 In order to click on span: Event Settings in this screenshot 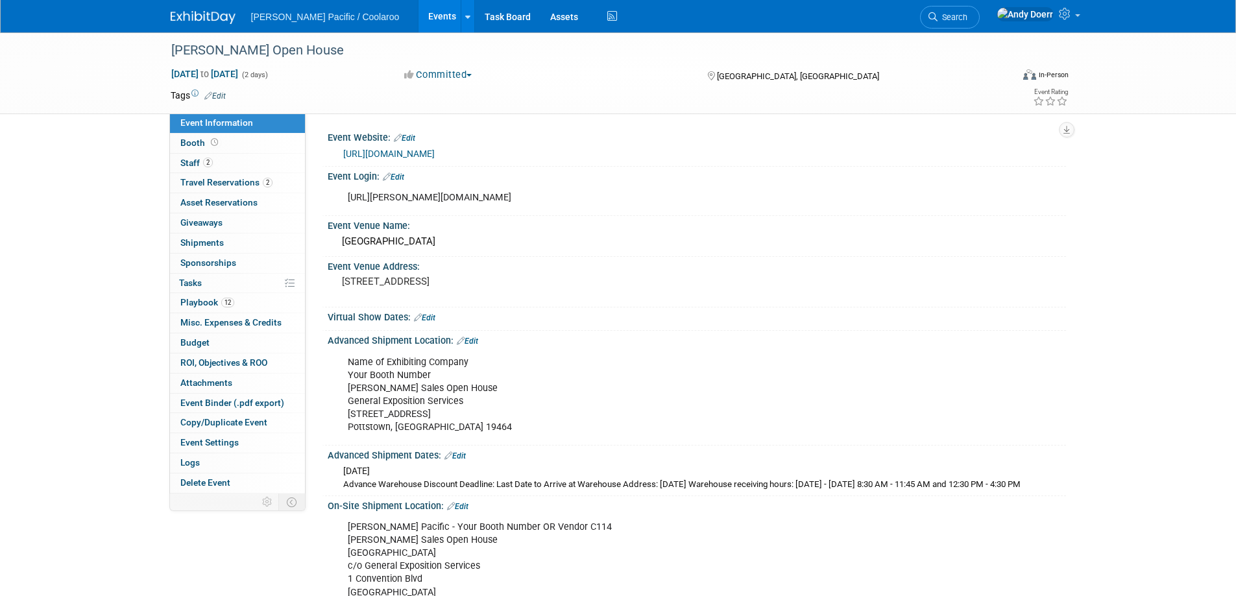, I will do `click(210, 442)`.